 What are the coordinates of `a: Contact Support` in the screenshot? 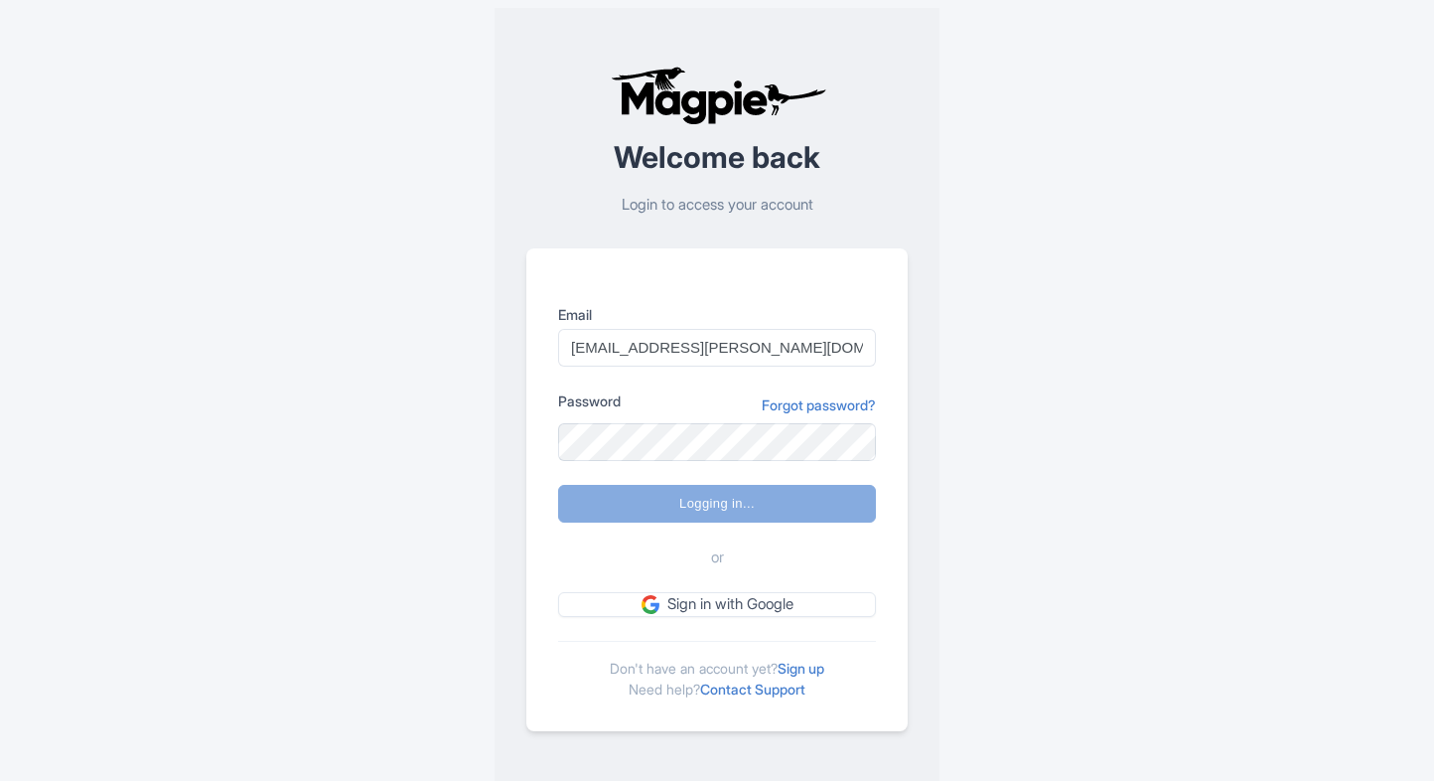 It's located at (753, 688).